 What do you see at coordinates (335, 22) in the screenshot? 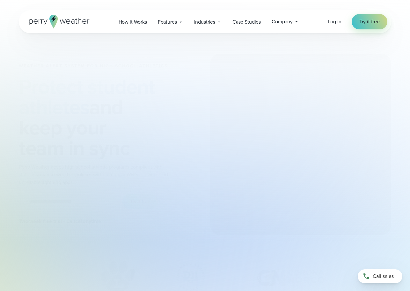
I see `a: Log in` at bounding box center [335, 22].